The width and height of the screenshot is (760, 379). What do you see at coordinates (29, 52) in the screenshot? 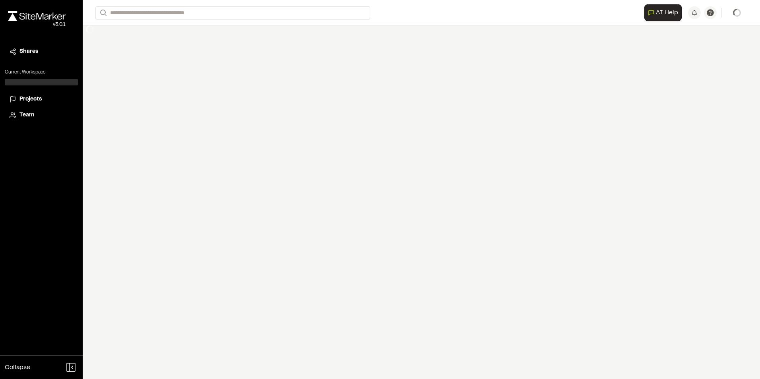
I see `span: Shares` at bounding box center [29, 52].